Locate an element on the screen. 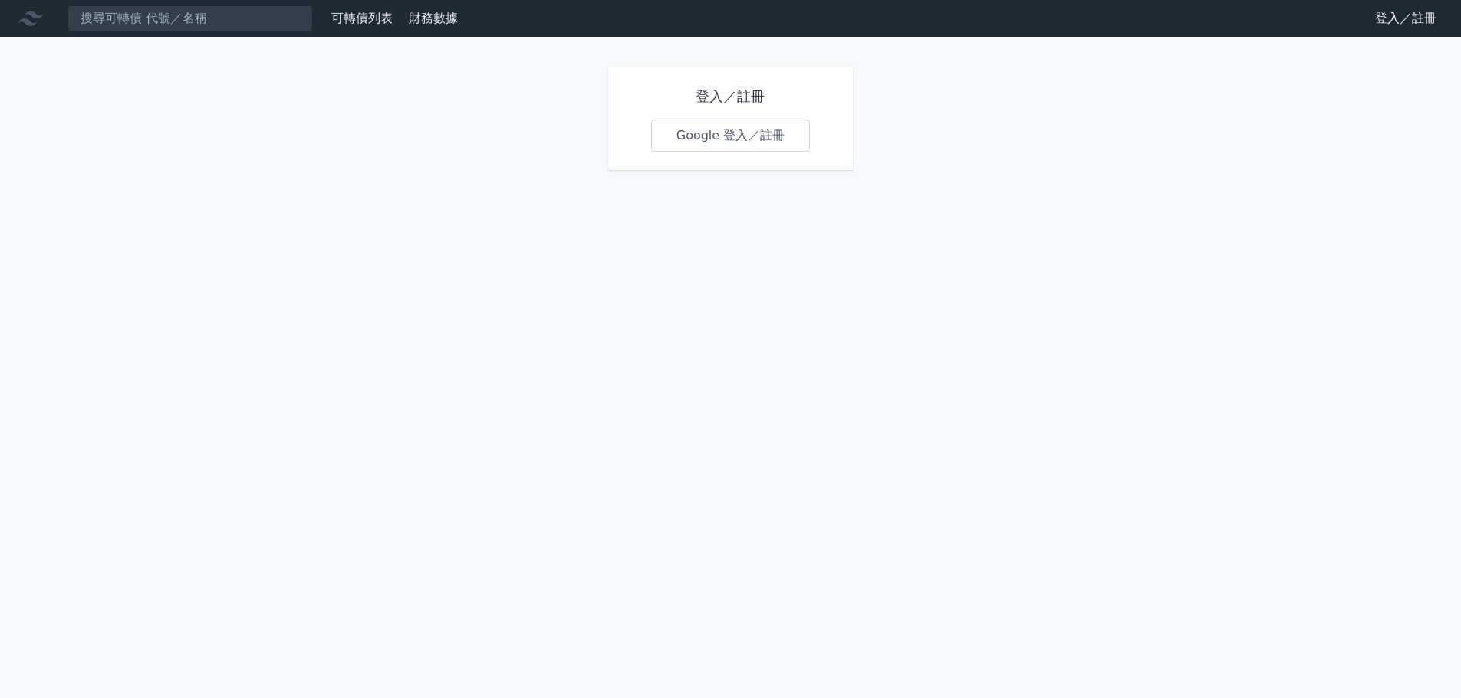 This screenshot has width=1461, height=698. h1: 登入／註冊 is located at coordinates (731, 97).